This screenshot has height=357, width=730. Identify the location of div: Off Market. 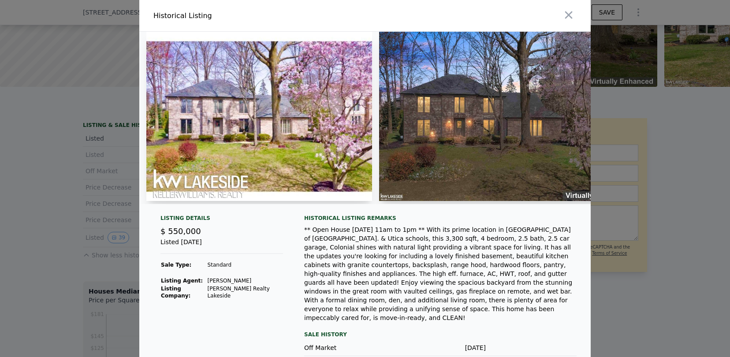
(350, 348).